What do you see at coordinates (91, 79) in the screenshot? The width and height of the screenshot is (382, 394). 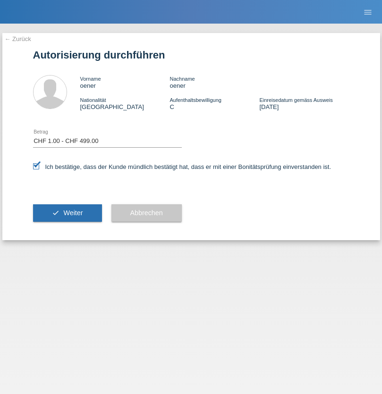 I see `span: Vorname` at bounding box center [91, 79].